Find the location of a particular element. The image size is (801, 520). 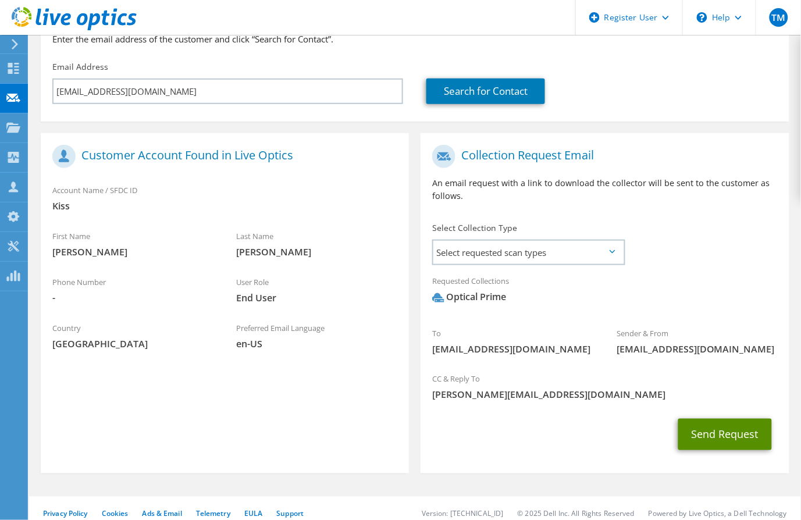

span: End User is located at coordinates (317, 298).